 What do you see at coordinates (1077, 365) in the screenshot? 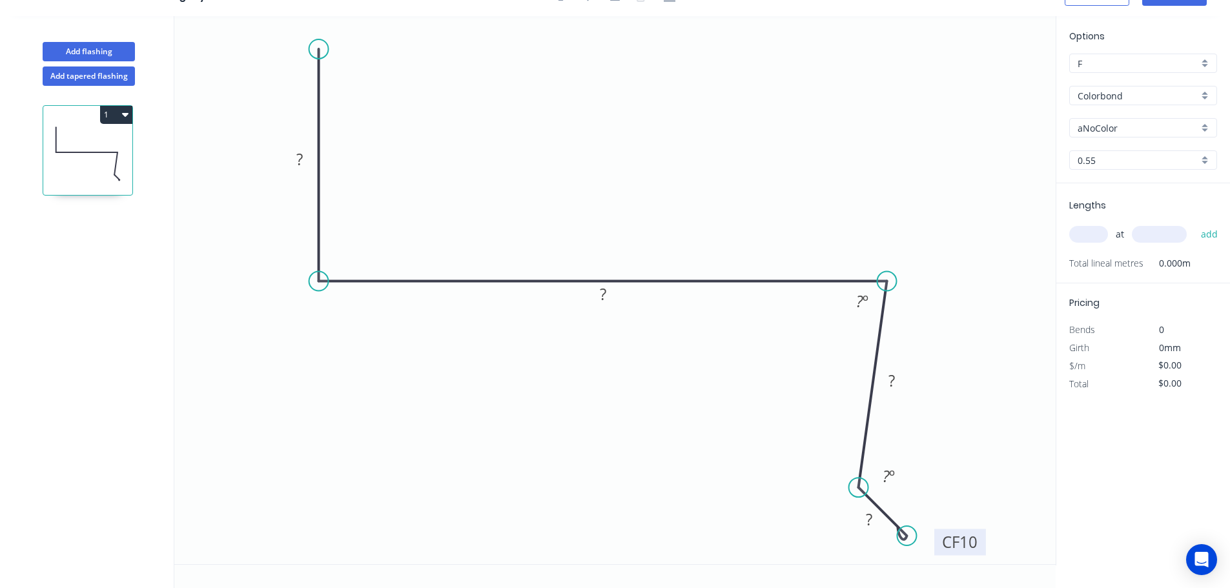
I see `span: $/m` at bounding box center [1077, 365].